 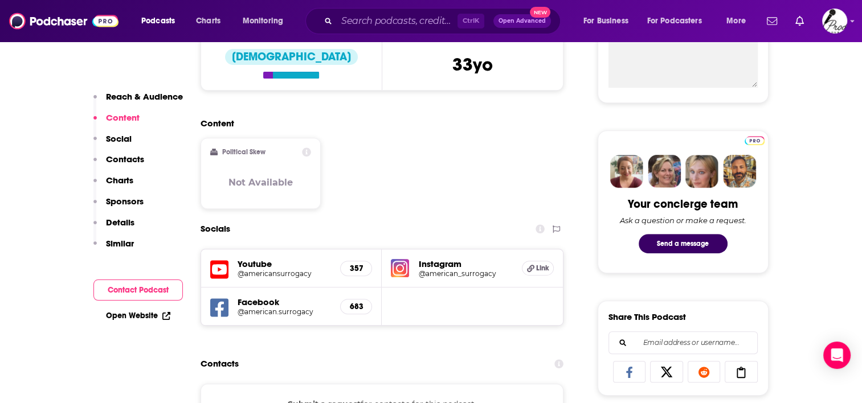 What do you see at coordinates (471, 21) in the screenshot?
I see `span: Ctrl K` at bounding box center [471, 21].